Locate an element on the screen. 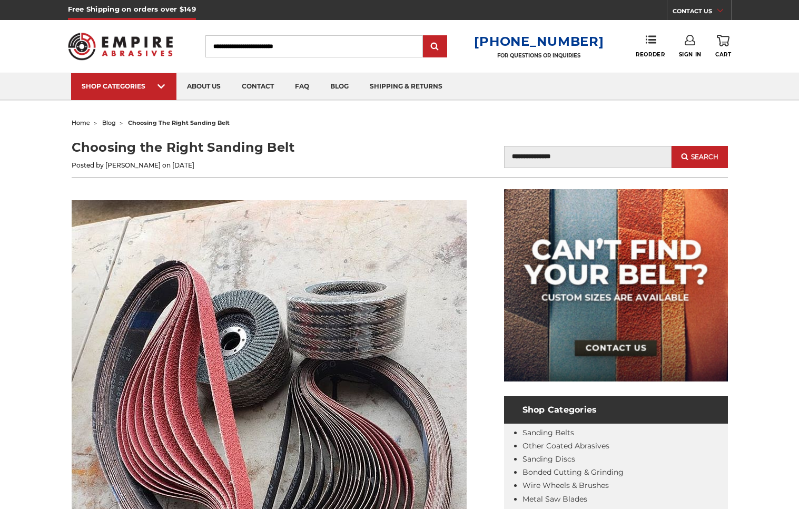 Image resolution: width=799 pixels, height=509 pixels. a: shipping & returns is located at coordinates (406, 86).